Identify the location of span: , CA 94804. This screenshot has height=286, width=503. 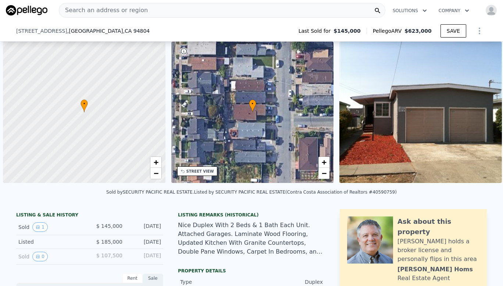
(136, 31).